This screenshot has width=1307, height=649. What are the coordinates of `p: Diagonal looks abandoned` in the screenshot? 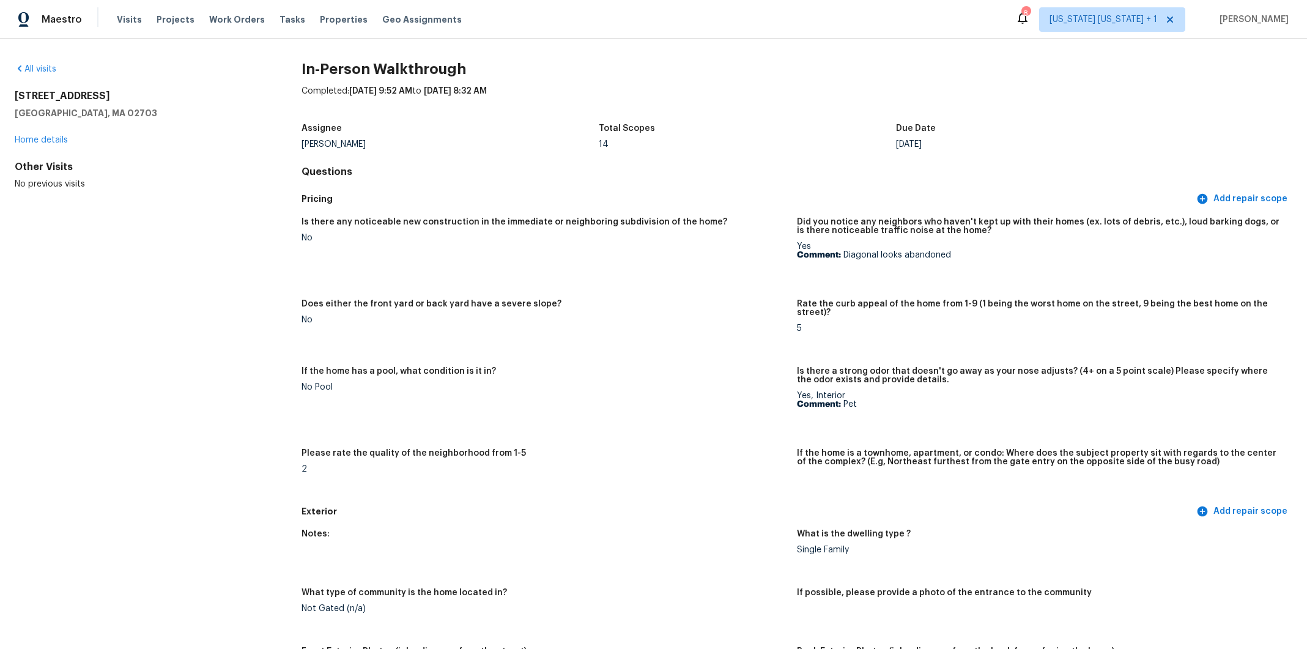 It's located at (1040, 255).